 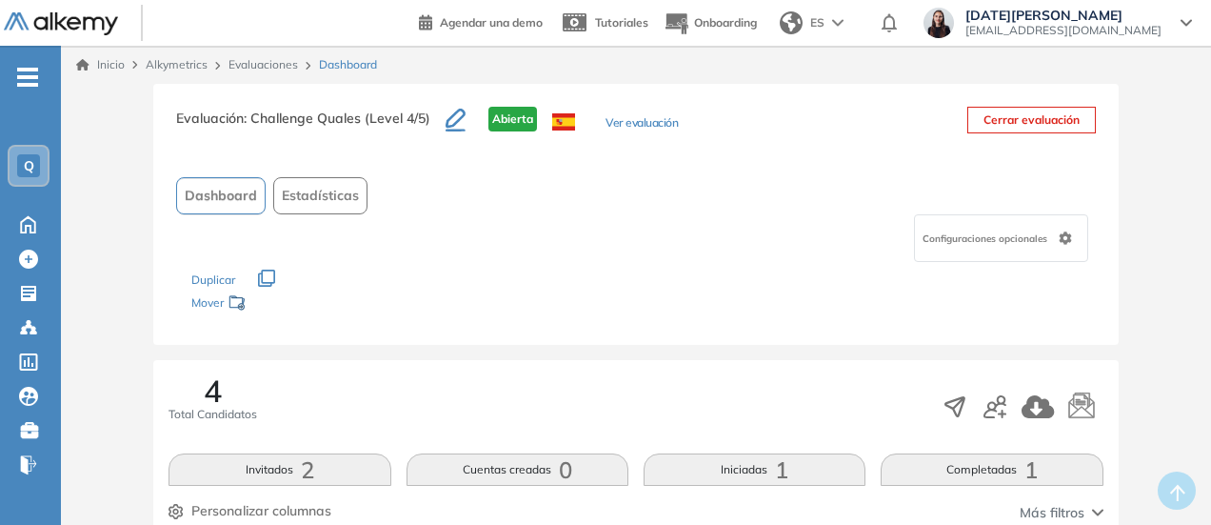 What do you see at coordinates (29, 166) in the screenshot?
I see `span: Q` at bounding box center [29, 166].